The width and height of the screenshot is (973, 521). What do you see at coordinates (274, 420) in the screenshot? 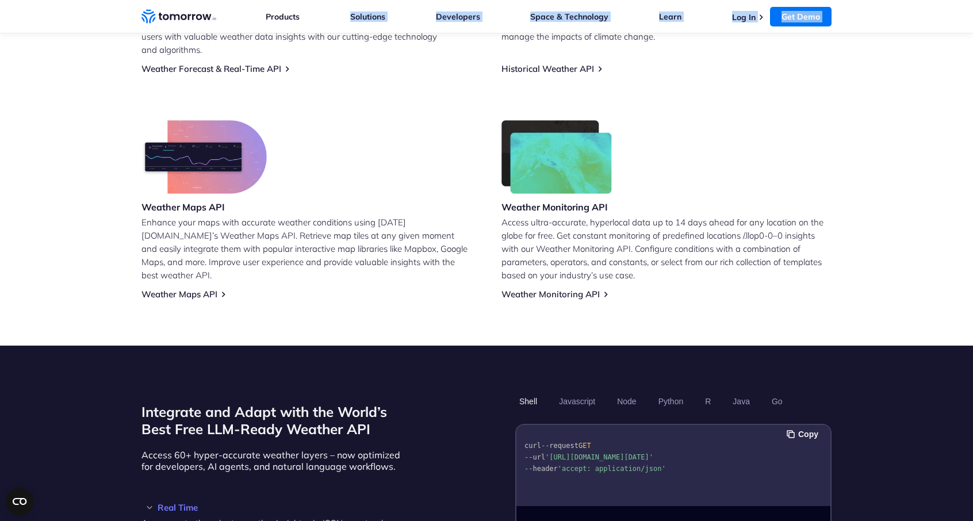
I see `h2: Integrate and Adapt with the World’s Best Free LLM-Ready Weather API` at bounding box center [274, 420].